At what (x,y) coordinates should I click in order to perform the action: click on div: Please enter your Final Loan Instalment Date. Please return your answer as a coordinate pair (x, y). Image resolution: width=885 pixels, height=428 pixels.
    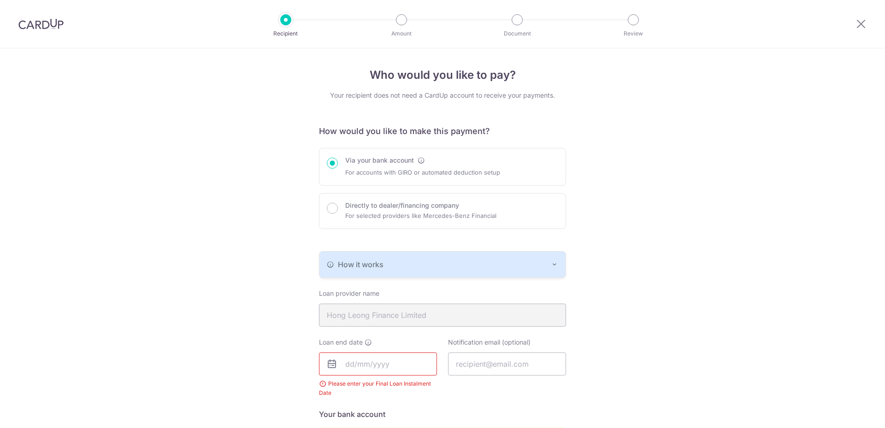
    Looking at the image, I should click on (378, 389).